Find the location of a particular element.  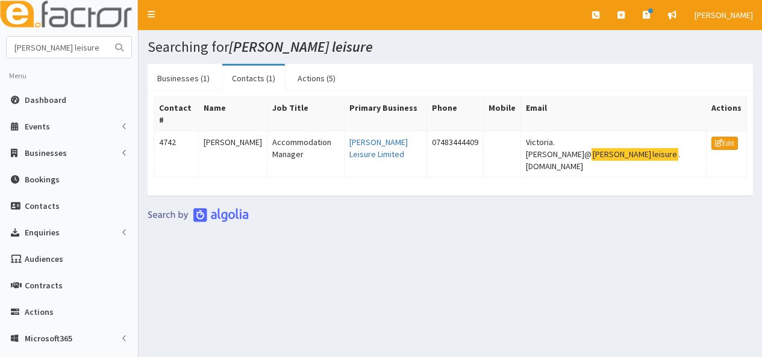

th: Primary Business is located at coordinates (386, 114).